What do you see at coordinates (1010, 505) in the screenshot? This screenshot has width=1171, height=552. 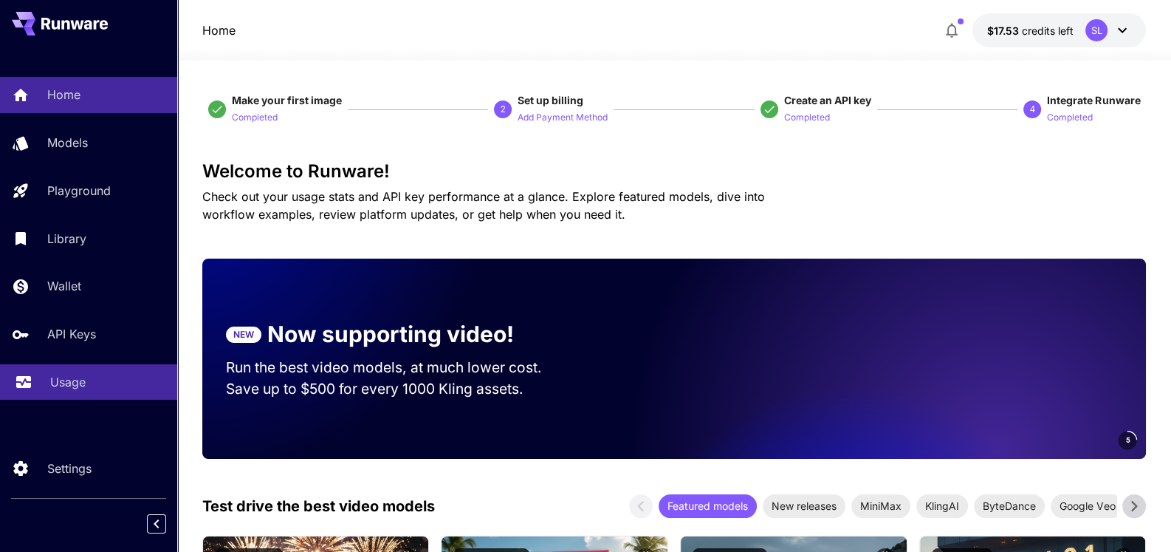 I see `span: ByteDance` at bounding box center [1010, 505].